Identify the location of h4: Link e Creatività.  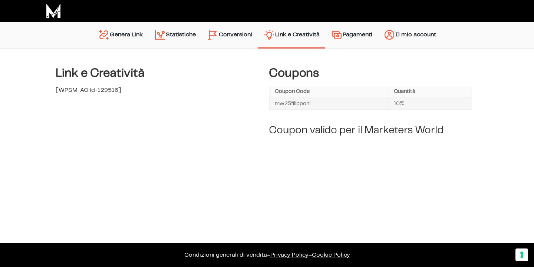
(157, 73).